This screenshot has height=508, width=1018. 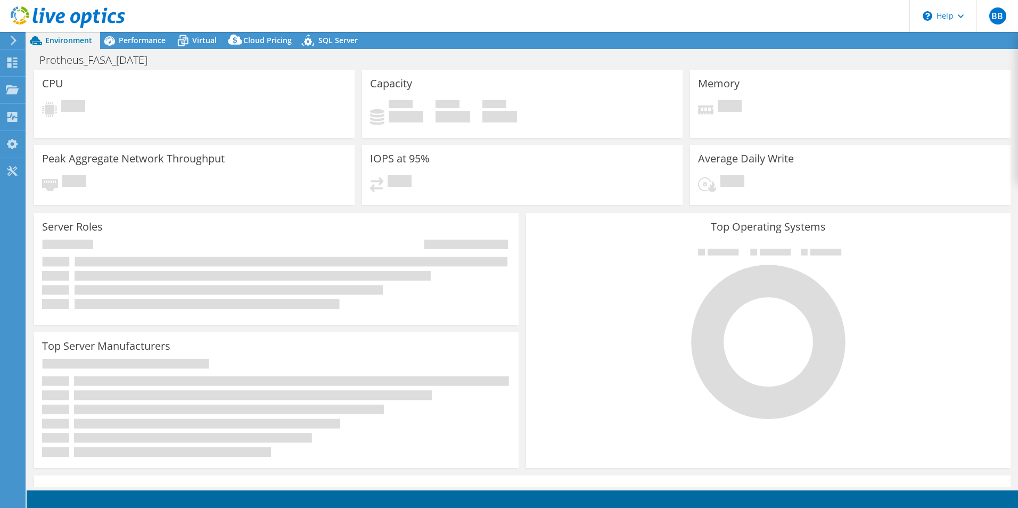 I want to click on span: Environment, so click(x=69, y=40).